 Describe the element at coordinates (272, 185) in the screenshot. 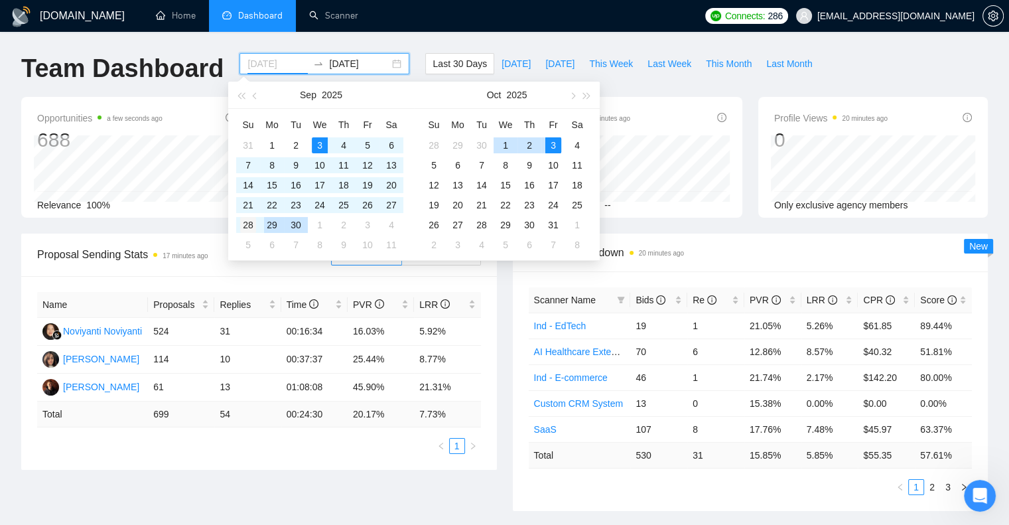

I see `div: 15` at that location.